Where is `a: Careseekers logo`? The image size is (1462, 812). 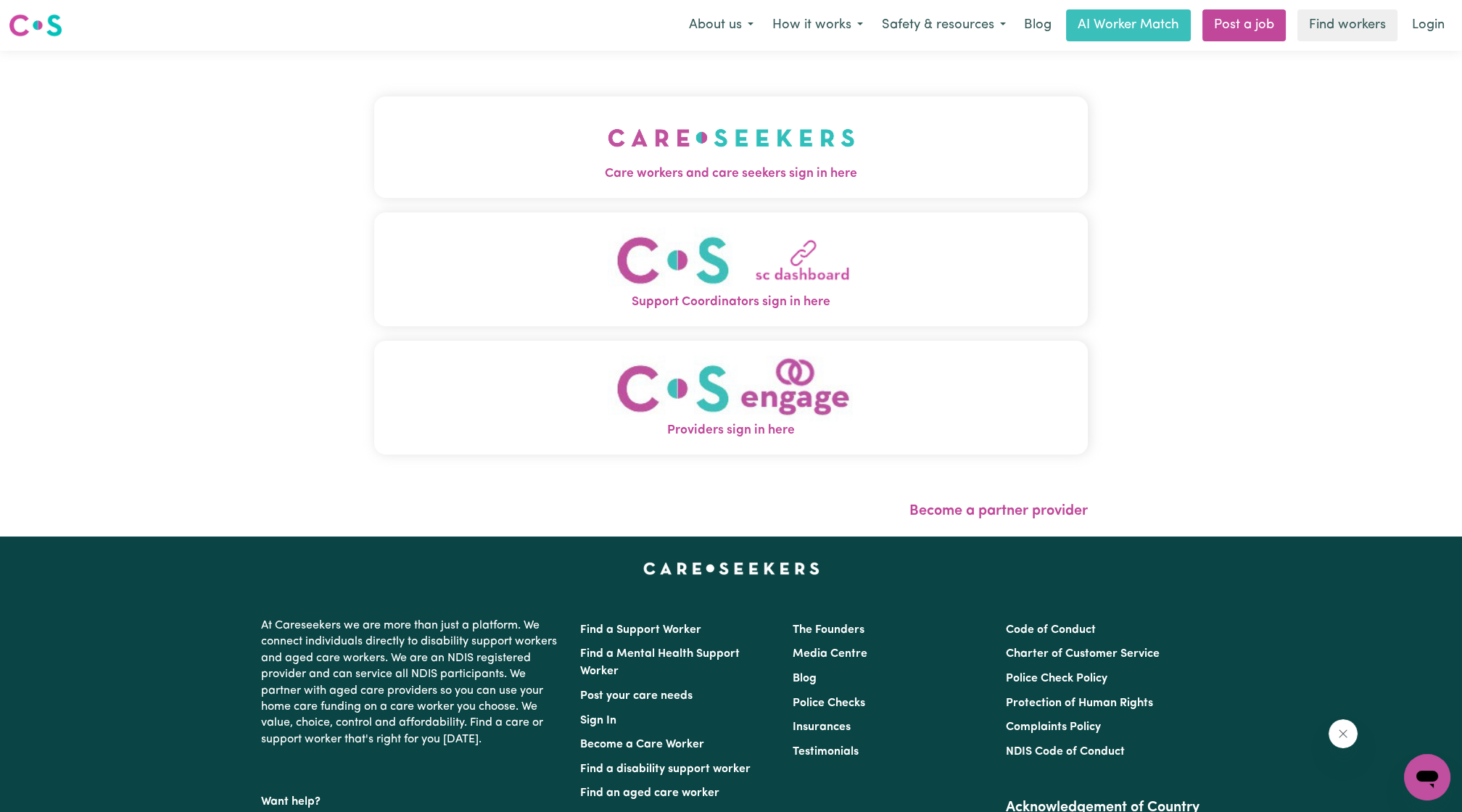 a: Careseekers logo is located at coordinates (36, 25).